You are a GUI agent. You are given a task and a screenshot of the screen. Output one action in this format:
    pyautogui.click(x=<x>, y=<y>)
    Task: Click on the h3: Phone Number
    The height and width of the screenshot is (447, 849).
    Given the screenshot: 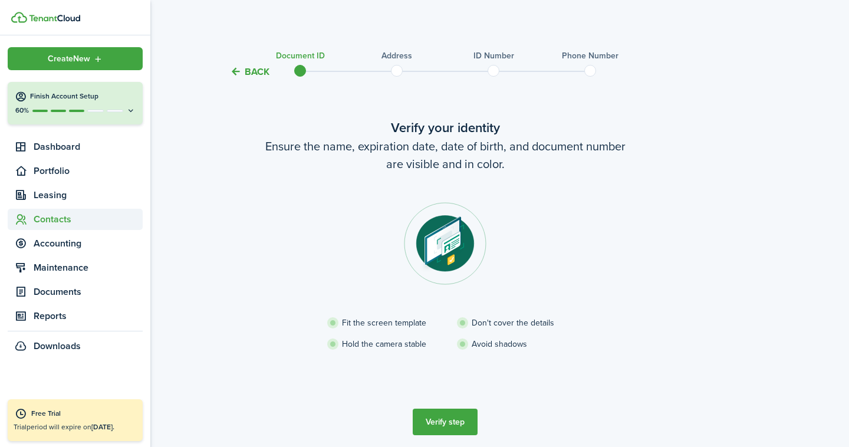 What is the action you would take?
    pyautogui.click(x=590, y=55)
    